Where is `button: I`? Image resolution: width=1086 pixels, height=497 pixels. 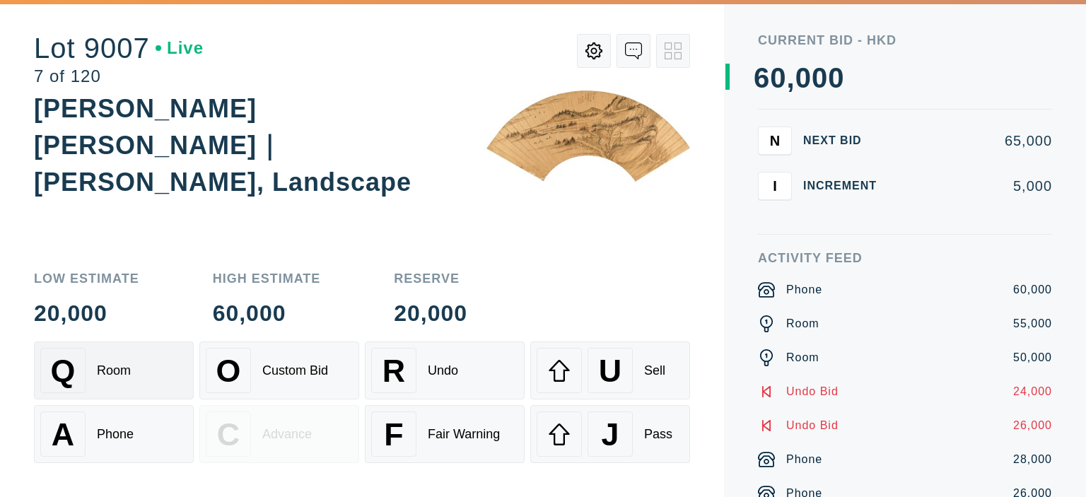
button: I is located at coordinates (775, 186).